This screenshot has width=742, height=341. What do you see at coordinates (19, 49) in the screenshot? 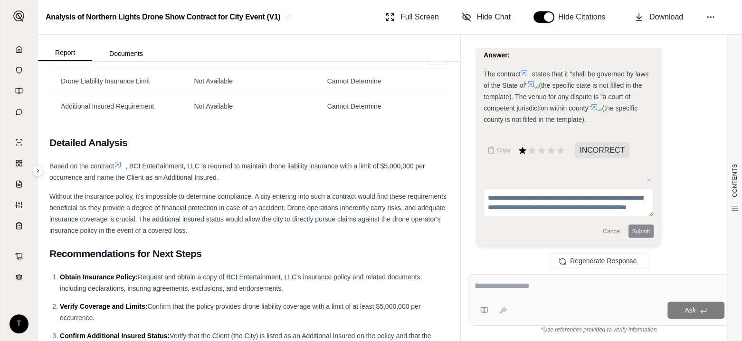
I see `a: Home` at bounding box center [19, 49].